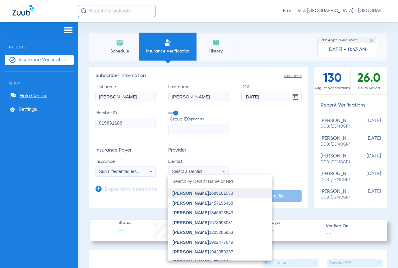 The width and height of the screenshot is (398, 268). Describe the element at coordinates (203, 243) in the screenshot. I see `span: 1902477649` at that location.